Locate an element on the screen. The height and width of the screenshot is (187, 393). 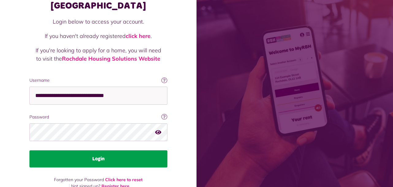
a: Click here to reset is located at coordinates (124, 180).